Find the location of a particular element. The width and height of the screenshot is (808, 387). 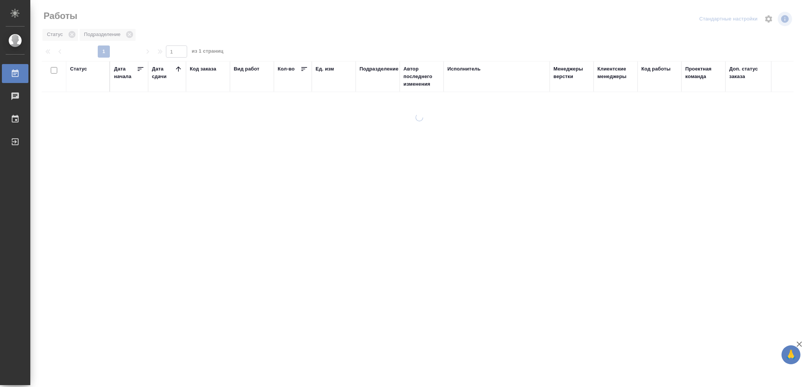

div: Дата сдачи is located at coordinates (163, 73).